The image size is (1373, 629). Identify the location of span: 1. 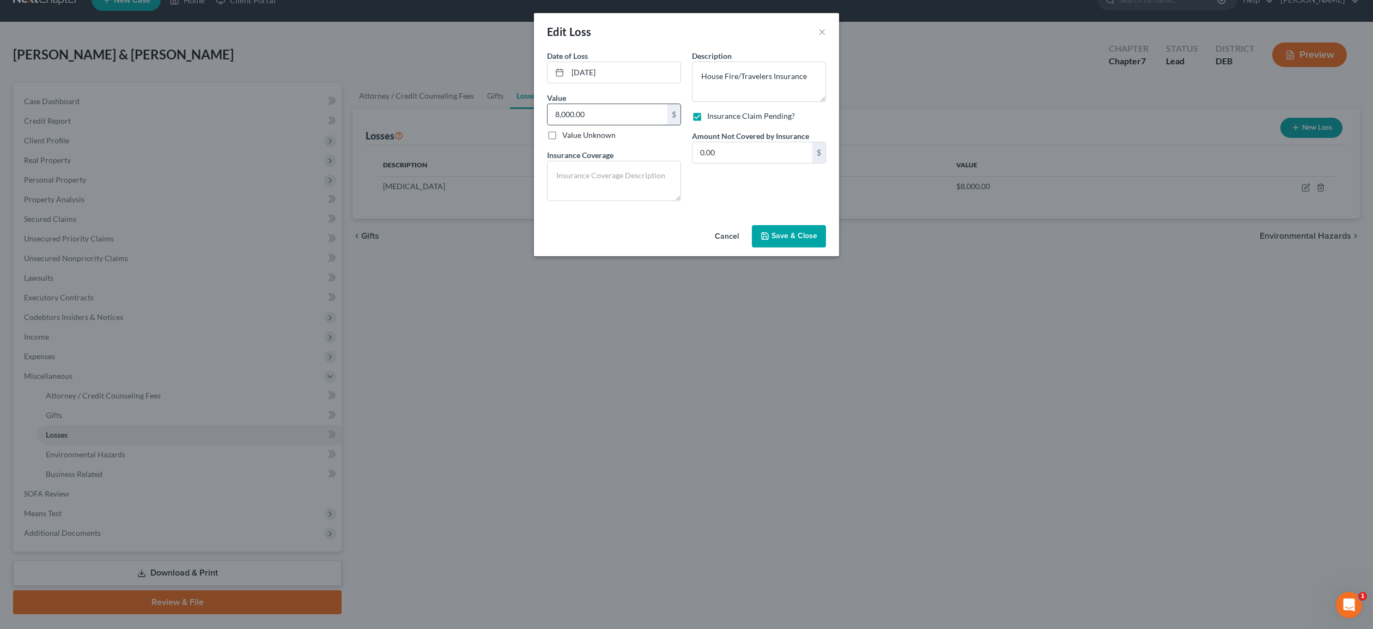
(1362, 596).